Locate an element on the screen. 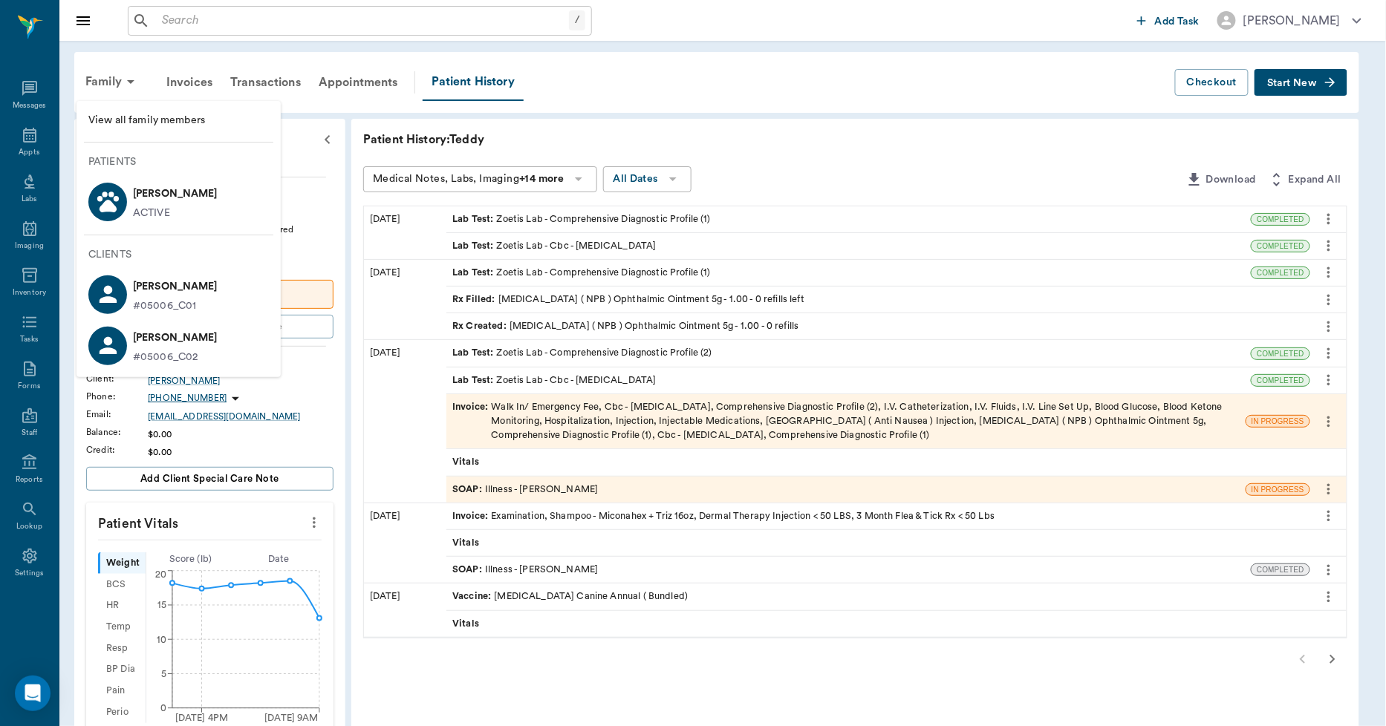  p: #05006_C01 is located at coordinates (175, 306).